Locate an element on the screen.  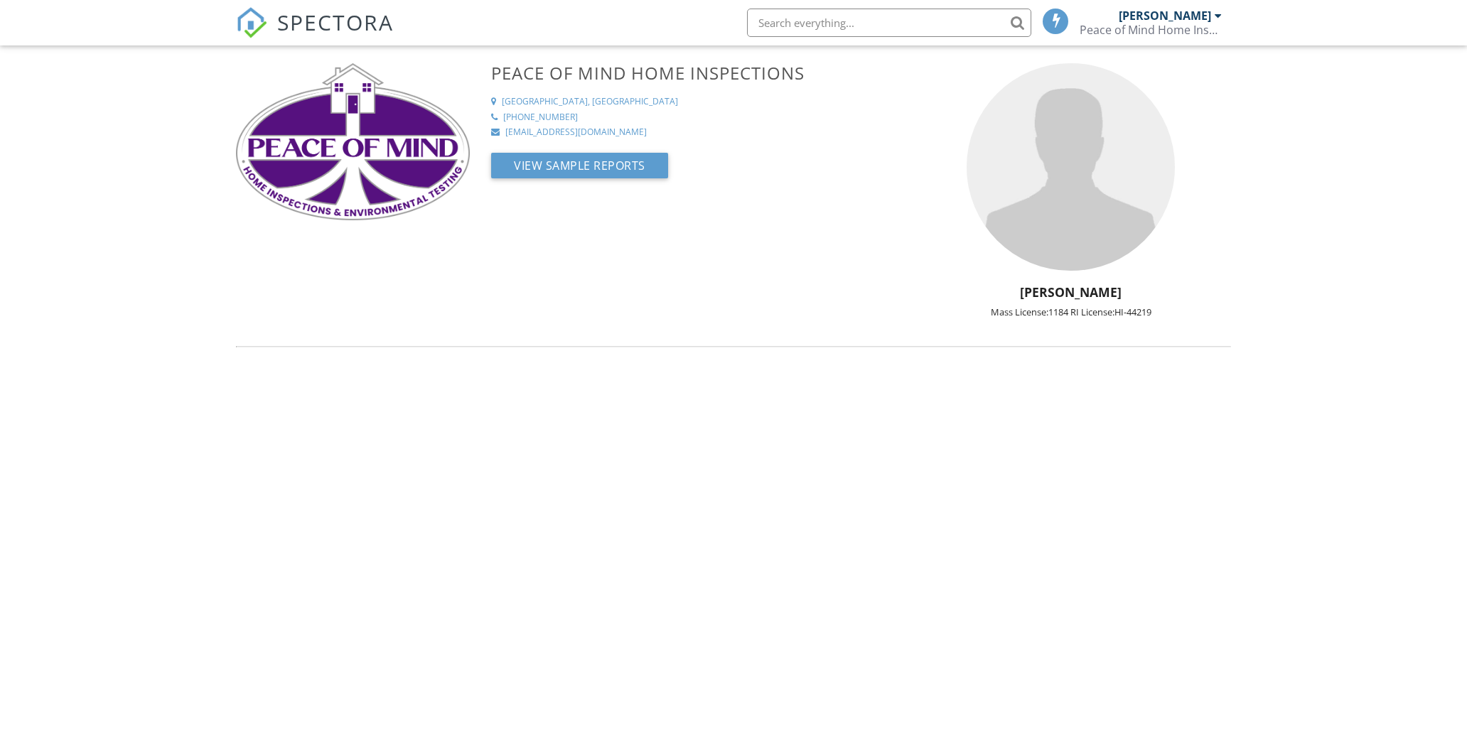
img: default-user-f0147aede5fd5fa78ca7ade42f37bd4542148d508eef1c3d3ea960f66861d68b.jpg is located at coordinates (1070, 167).